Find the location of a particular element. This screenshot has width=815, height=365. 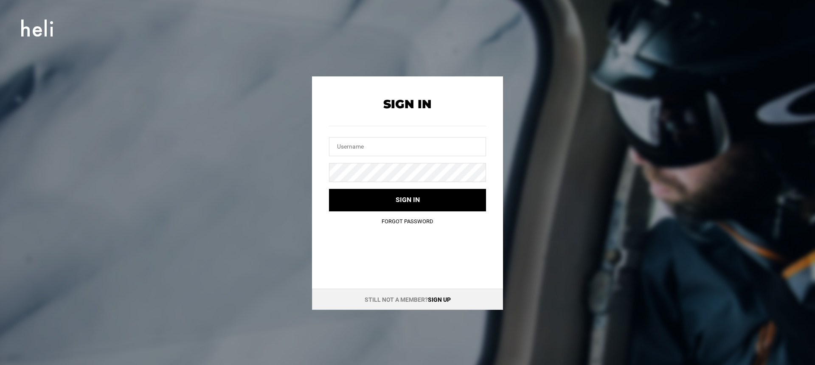

div: Still not a member? is located at coordinates (408, 299).